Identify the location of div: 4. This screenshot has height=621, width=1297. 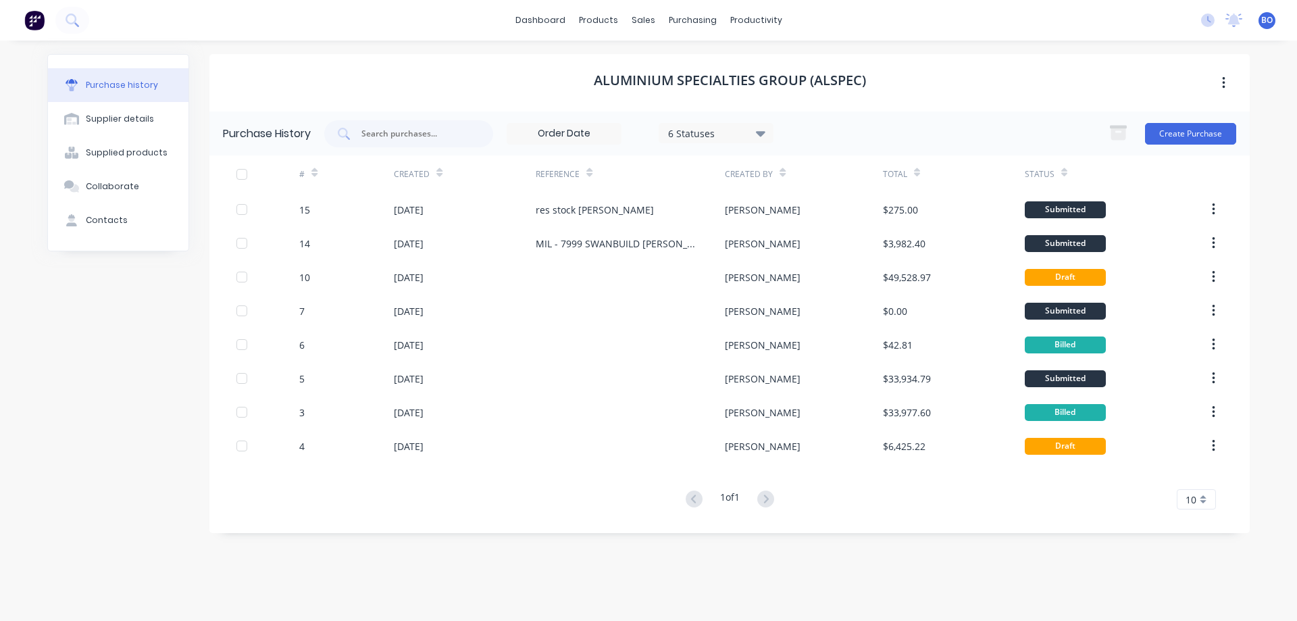
(302, 446).